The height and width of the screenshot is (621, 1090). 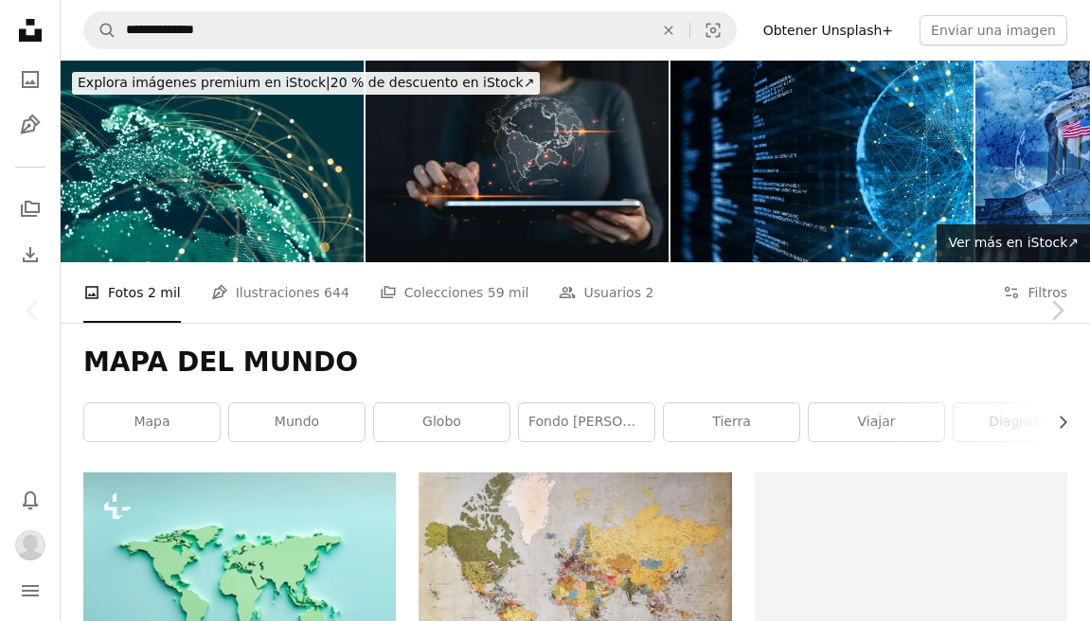 What do you see at coordinates (100, 30) in the screenshot?
I see `button: Buscar en Unsplash` at bounding box center [100, 30].